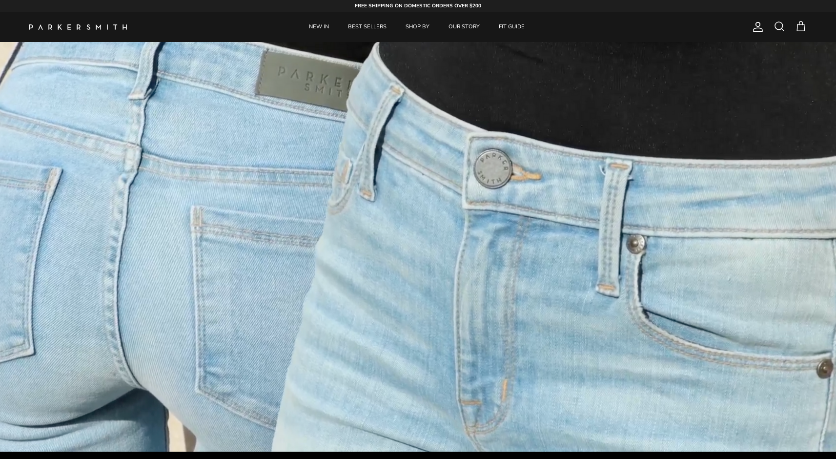 Image resolution: width=836 pixels, height=459 pixels. What do you see at coordinates (78, 27) in the screenshot?
I see `a: Parker Smith` at bounding box center [78, 27].